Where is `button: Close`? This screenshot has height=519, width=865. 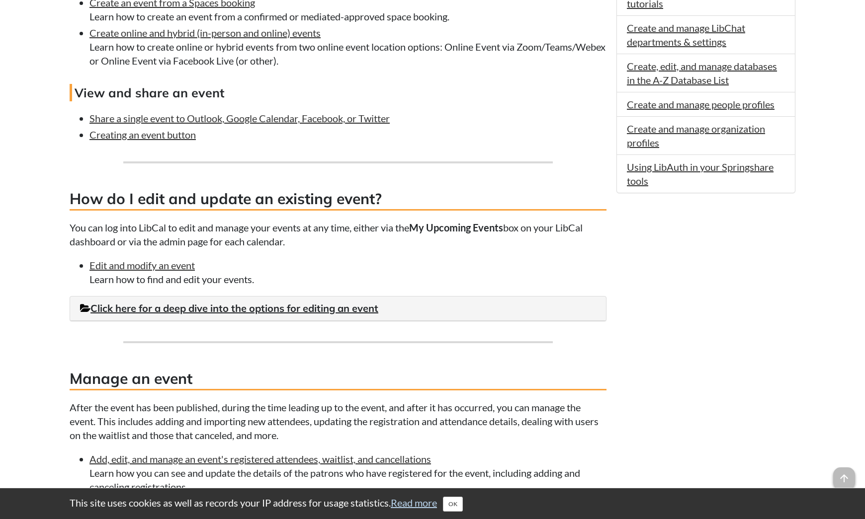
button: Close is located at coordinates (453, 504).